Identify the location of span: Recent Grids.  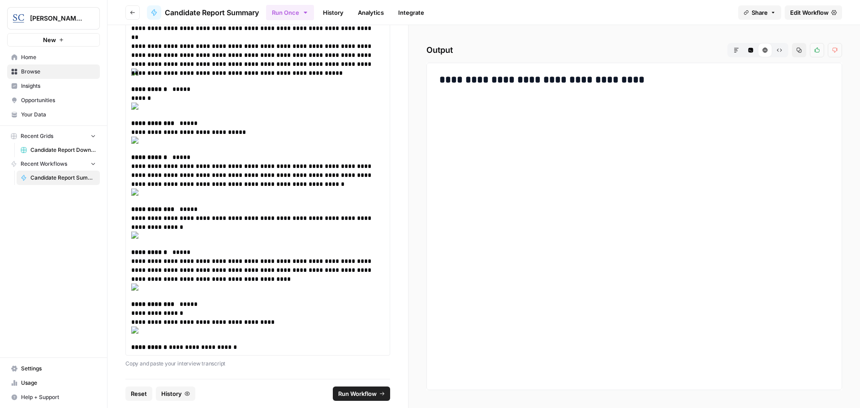
(37, 136).